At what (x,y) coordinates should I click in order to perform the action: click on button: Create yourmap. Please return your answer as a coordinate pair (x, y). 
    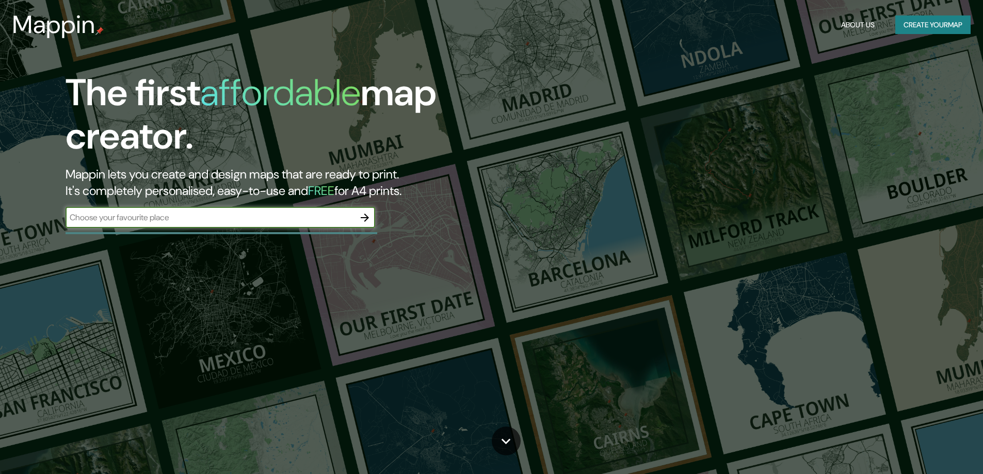
    Looking at the image, I should click on (933, 25).